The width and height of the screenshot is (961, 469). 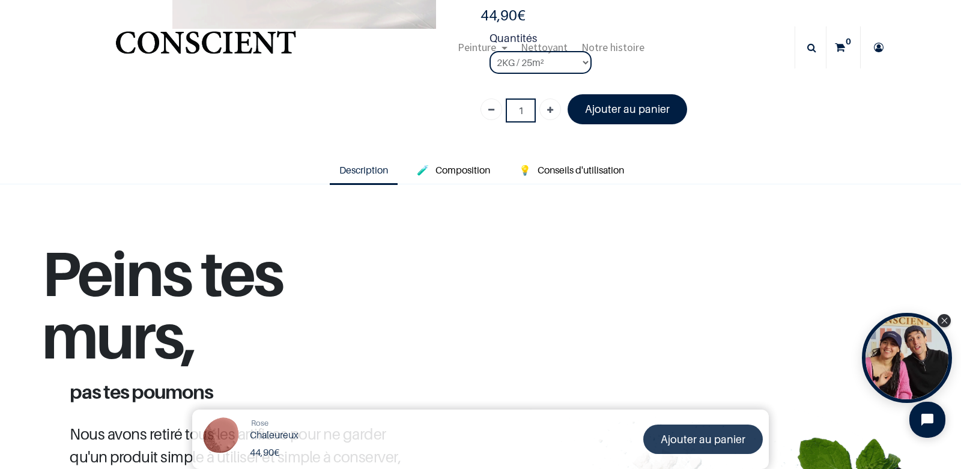 What do you see at coordinates (220, 438) in the screenshot?
I see `img: Product Image` at bounding box center [220, 438].